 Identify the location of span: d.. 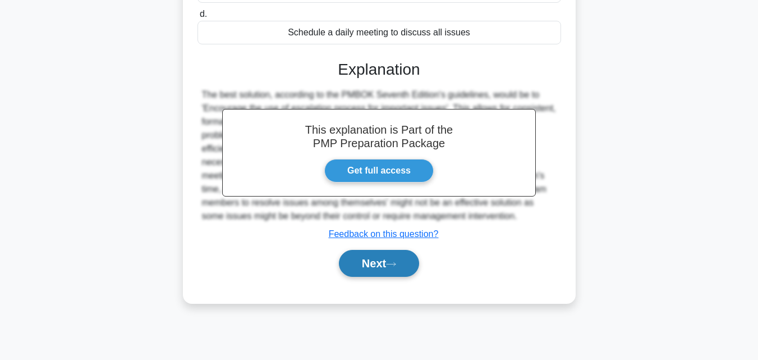
(203, 13).